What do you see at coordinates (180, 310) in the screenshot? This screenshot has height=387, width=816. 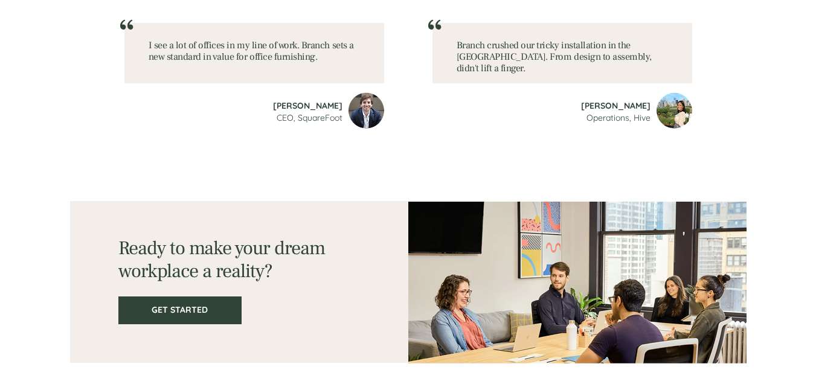 I see `span: GET STARTED` at bounding box center [180, 310].